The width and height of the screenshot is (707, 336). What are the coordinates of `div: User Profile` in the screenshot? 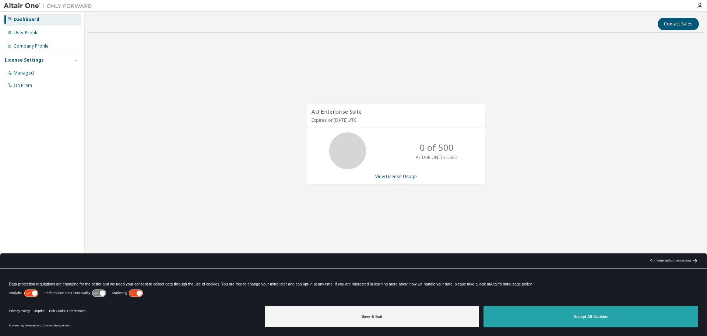 It's located at (26, 33).